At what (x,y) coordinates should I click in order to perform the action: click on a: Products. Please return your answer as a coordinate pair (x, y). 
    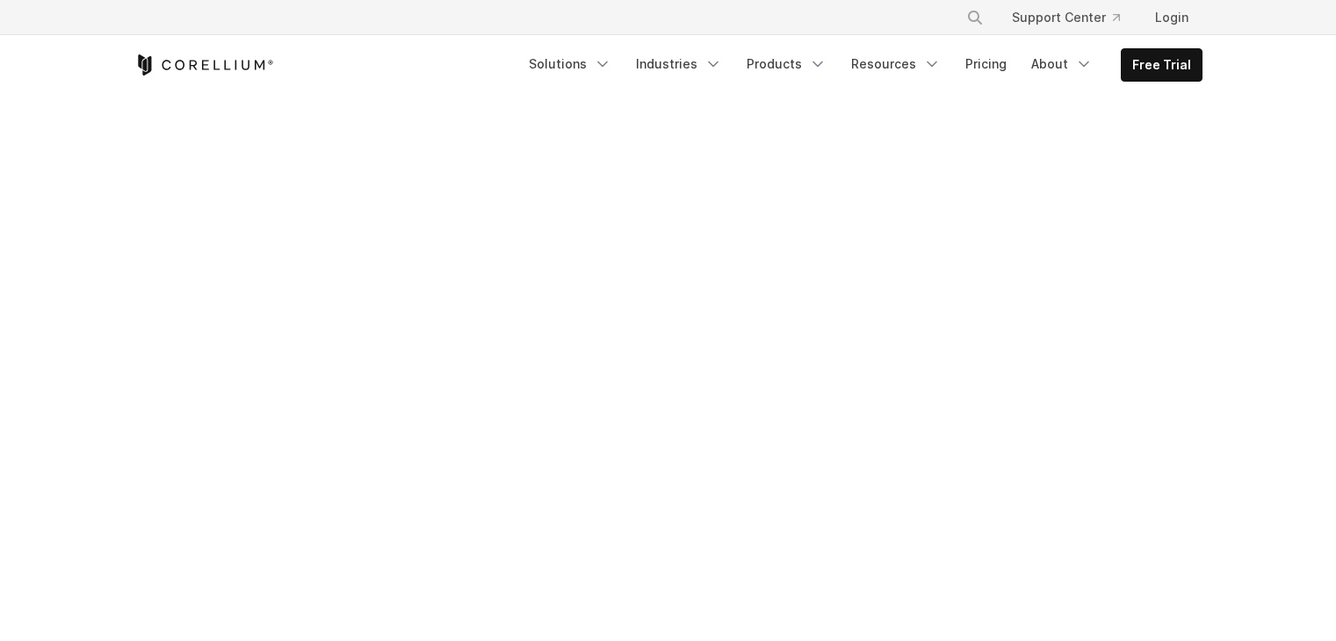
    Looking at the image, I should click on (786, 64).